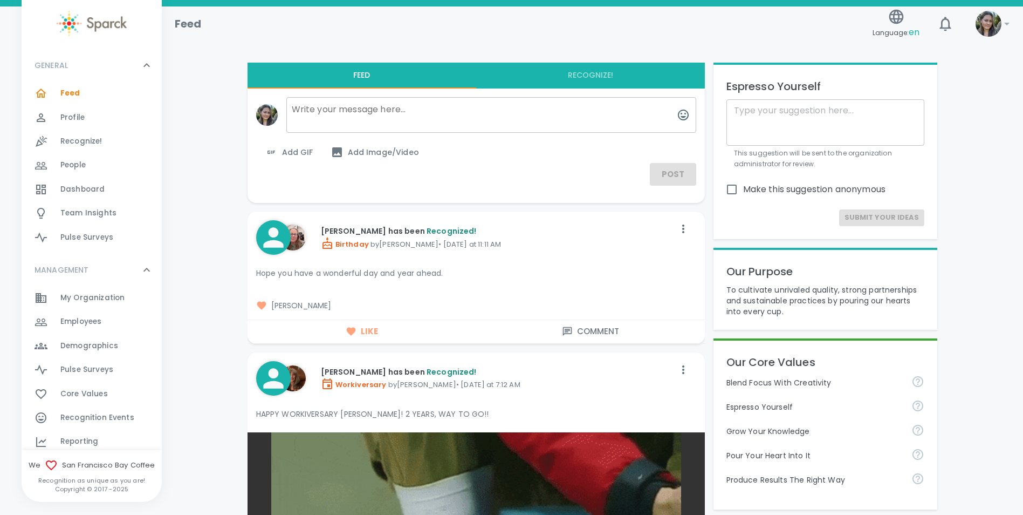  Describe the element at coordinates (92, 417) in the screenshot. I see `div: Recognition Events` at that location.